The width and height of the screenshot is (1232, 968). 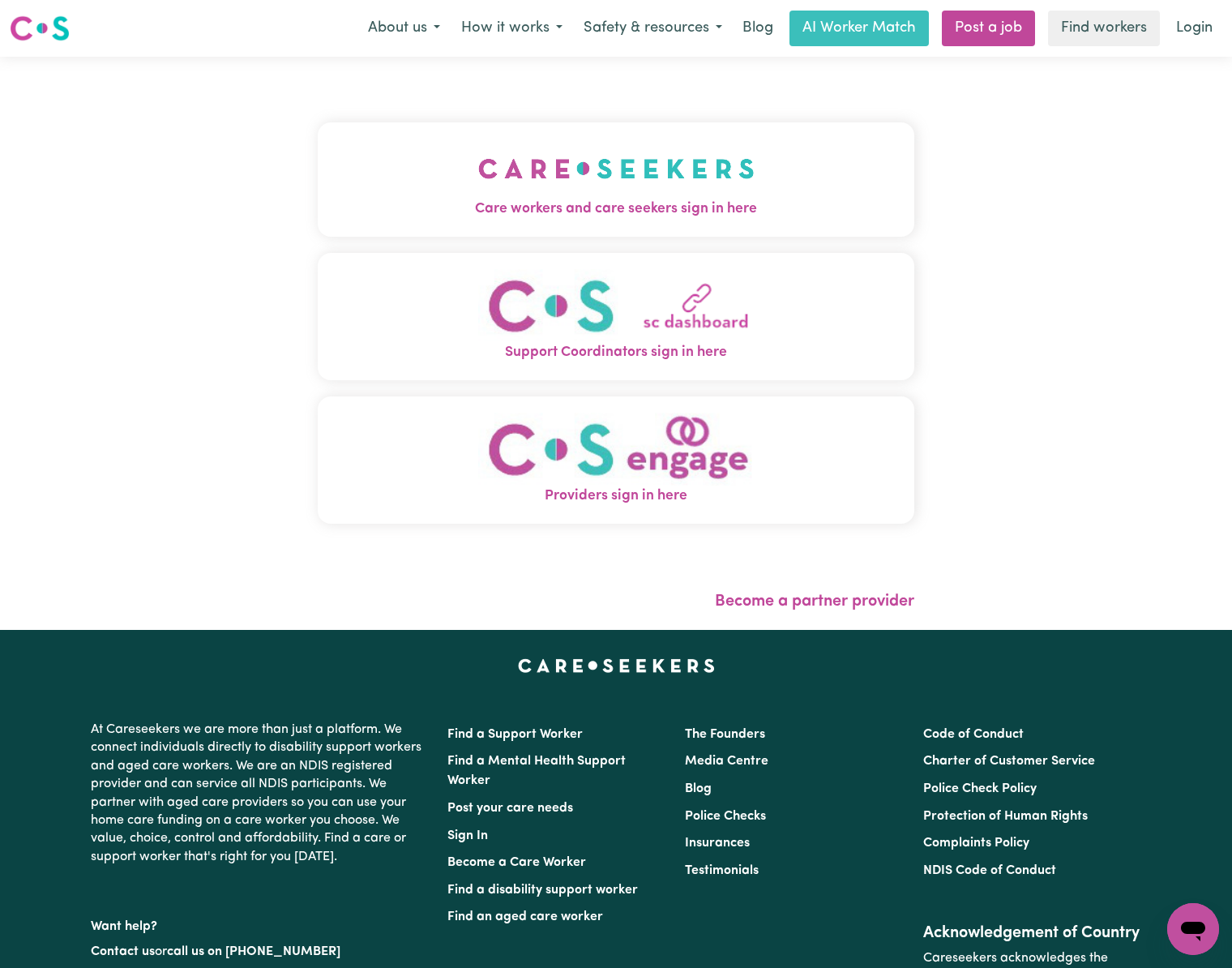 What do you see at coordinates (859, 28) in the screenshot?
I see `a: AI Worker Match` at bounding box center [859, 28].